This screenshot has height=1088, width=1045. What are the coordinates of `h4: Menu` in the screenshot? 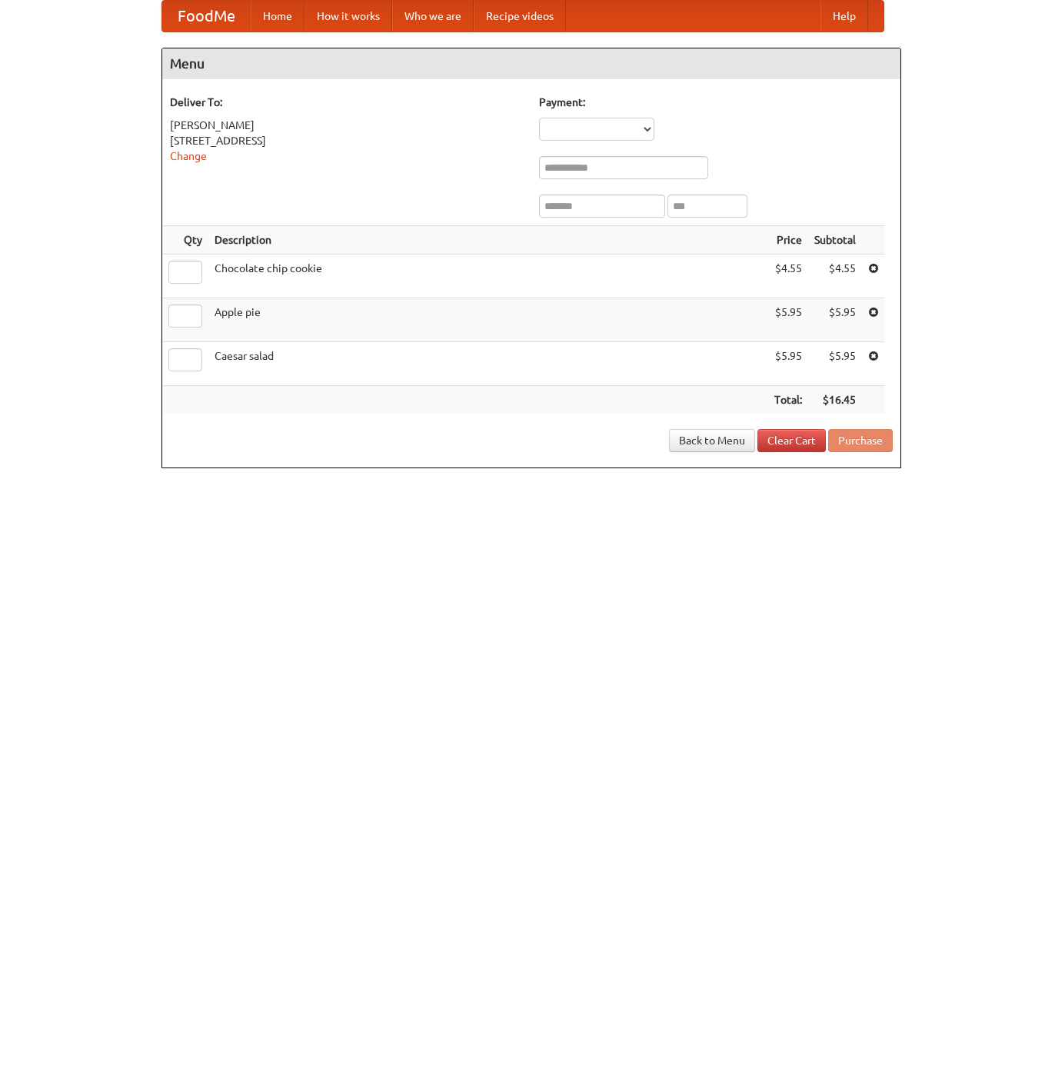 It's located at (531, 64).